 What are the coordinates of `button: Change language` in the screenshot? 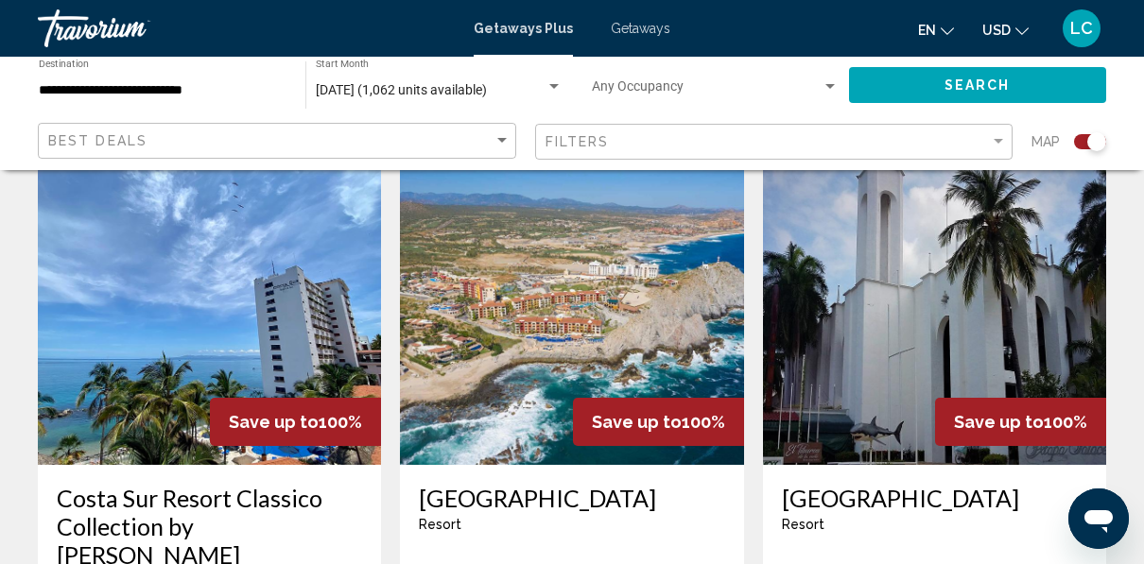 It's located at (936, 29).